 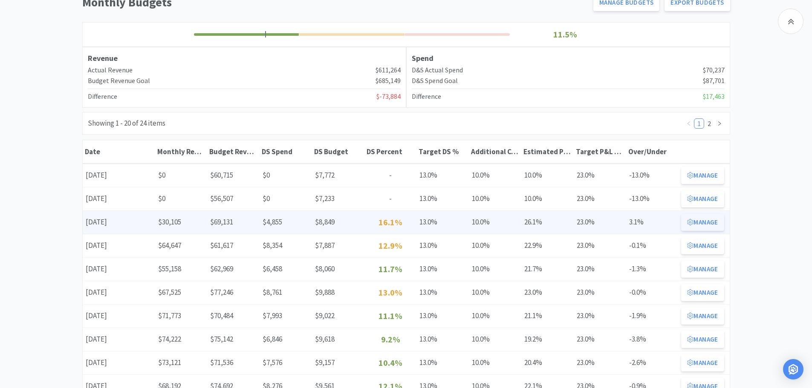 What do you see at coordinates (181, 152) in the screenshot?
I see `div: Monthly Revenue` at bounding box center [181, 152].